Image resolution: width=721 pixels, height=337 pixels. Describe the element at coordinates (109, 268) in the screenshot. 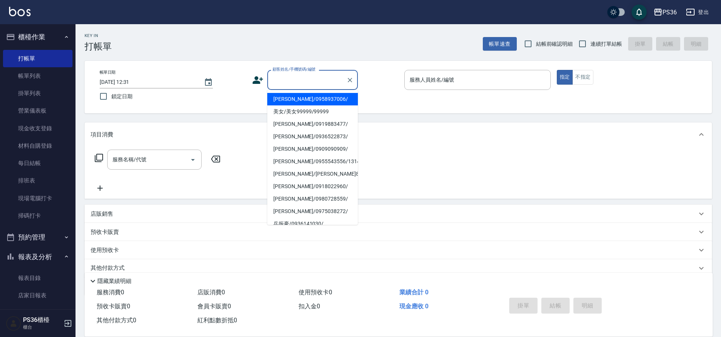

I see `p: 其他付款方式` at that location.